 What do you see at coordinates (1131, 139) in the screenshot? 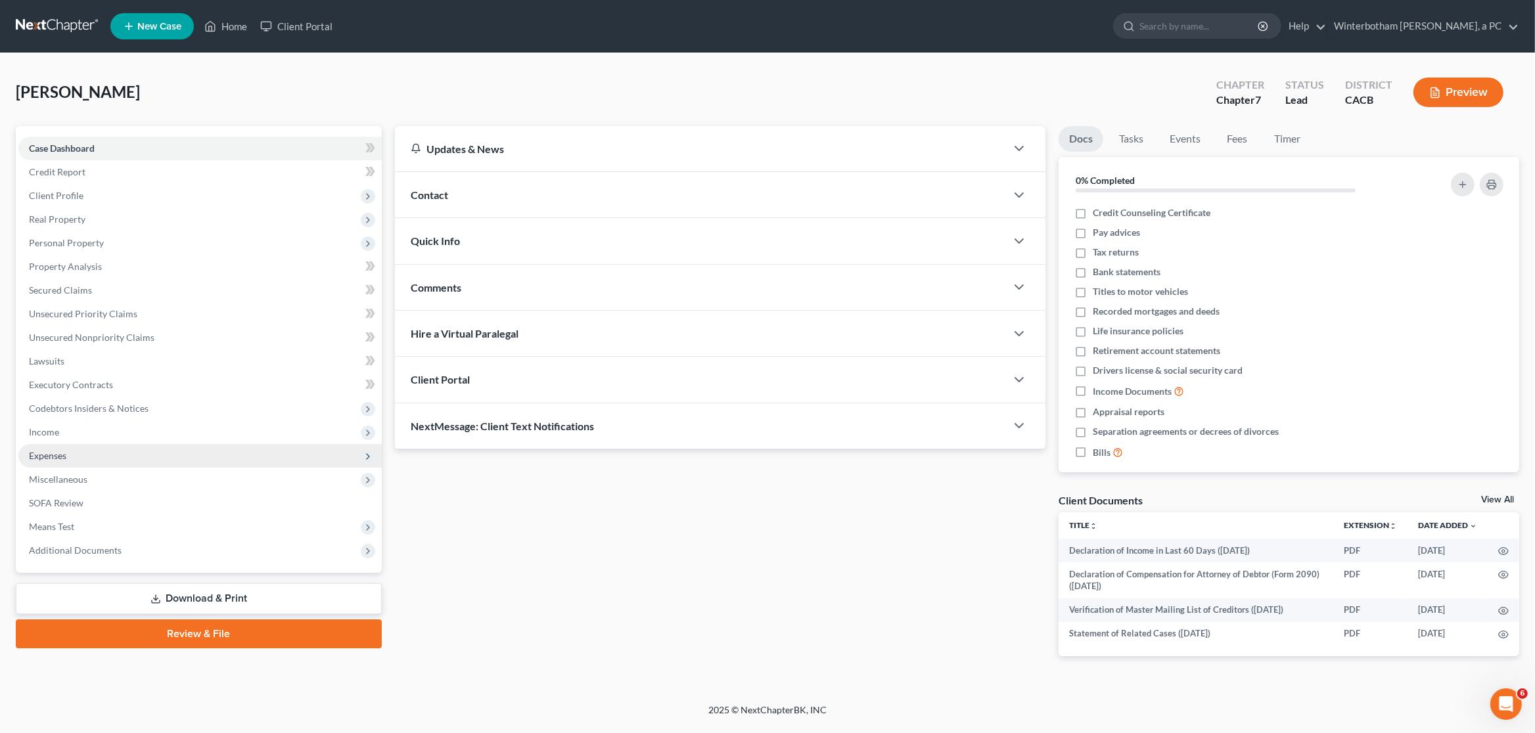
I see `a: Tasks` at bounding box center [1131, 139].